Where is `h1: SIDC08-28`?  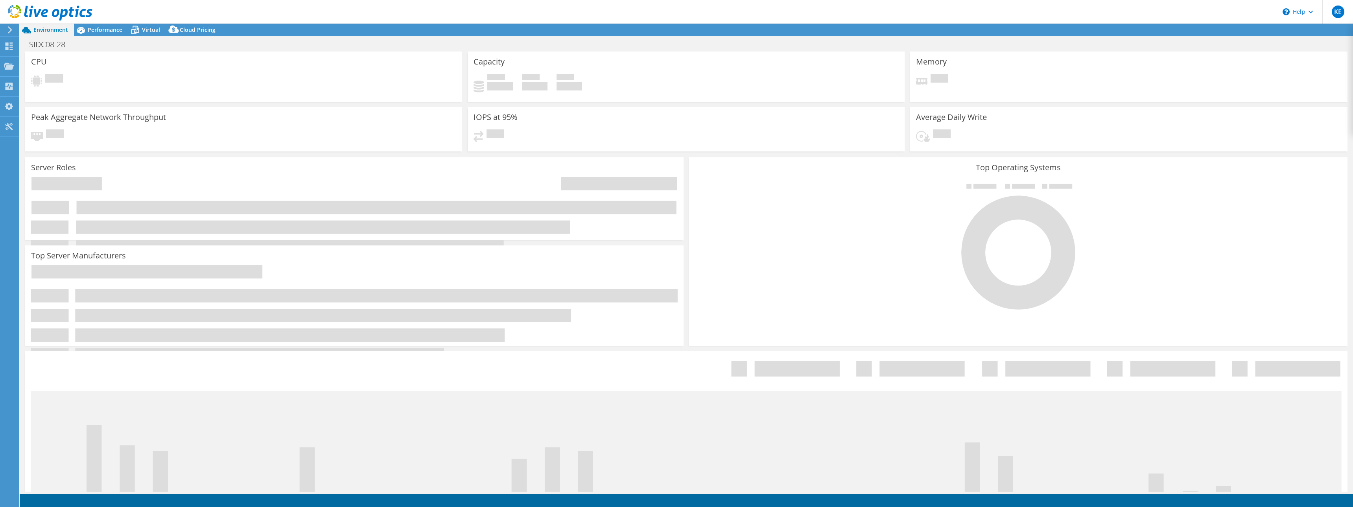 h1: SIDC08-28 is located at coordinates (52, 44).